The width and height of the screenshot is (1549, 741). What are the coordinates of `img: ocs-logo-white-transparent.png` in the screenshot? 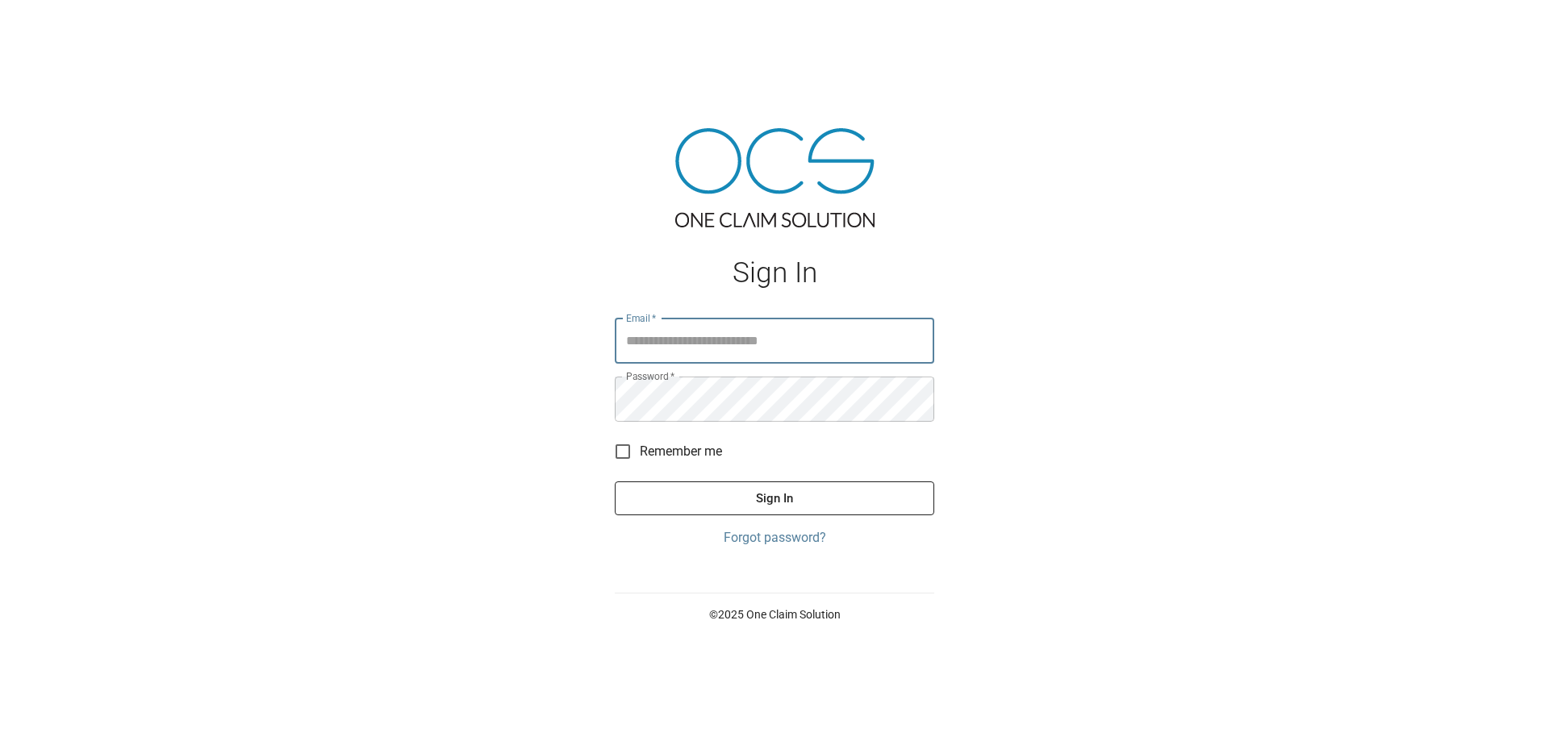 It's located at (52, 26).